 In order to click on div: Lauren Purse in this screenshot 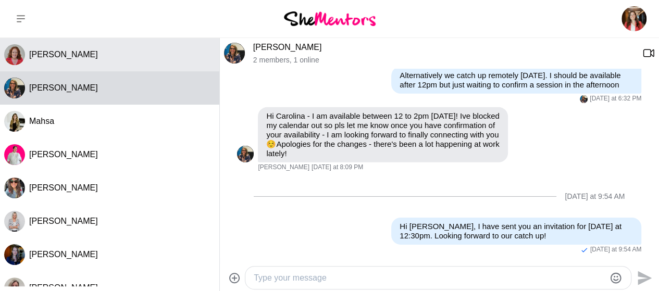, I will do `click(15, 155)`.